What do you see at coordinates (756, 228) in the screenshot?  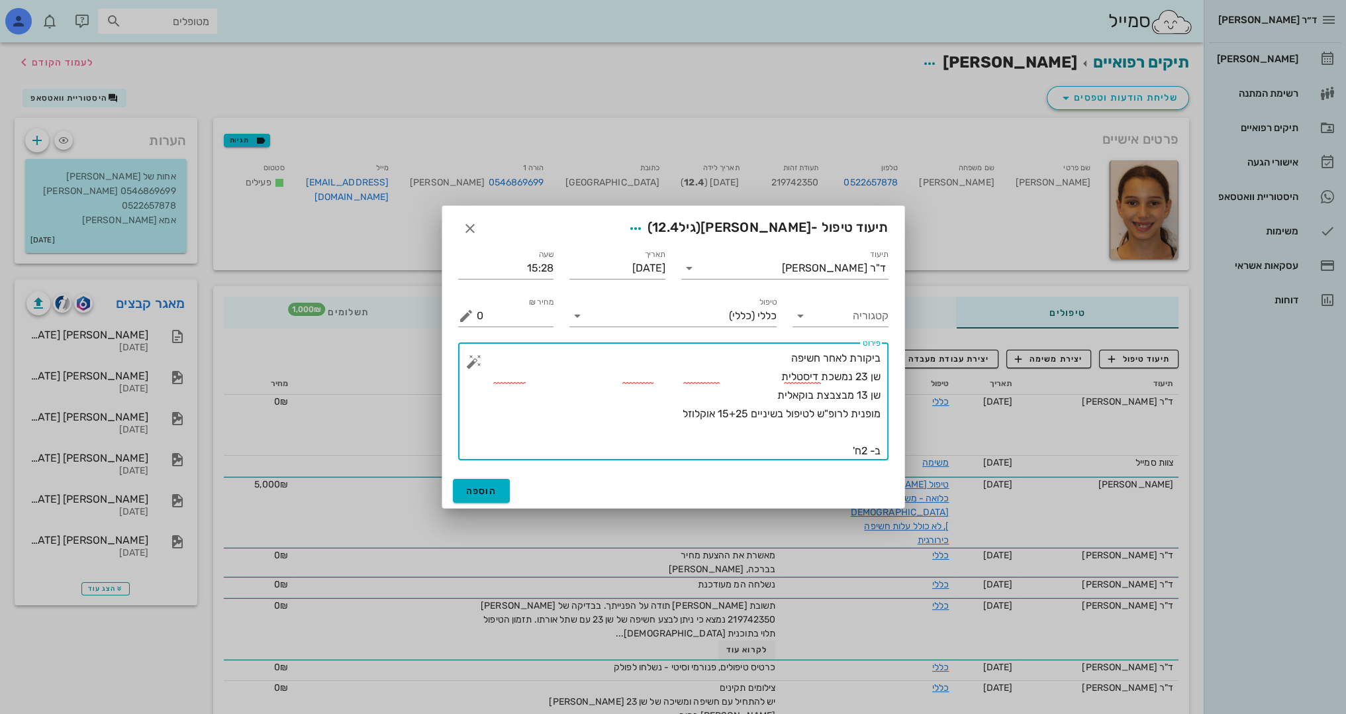 I see `span: תיעוד טיפול -` at bounding box center [756, 228].